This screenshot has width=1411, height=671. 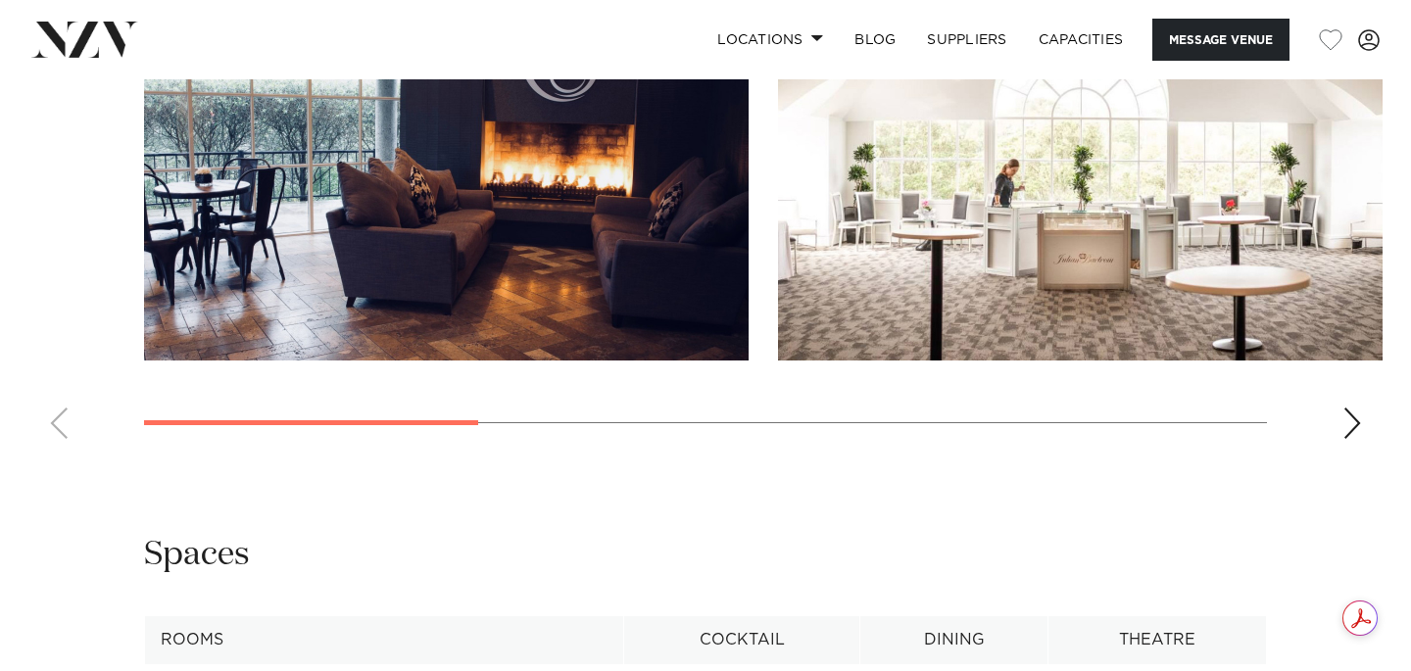 What do you see at coordinates (875, 39) in the screenshot?
I see `a: BLOG` at bounding box center [875, 39].